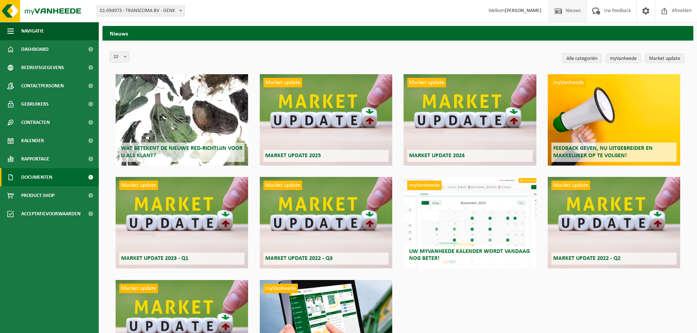 This screenshot has height=333, width=697. I want to click on a: Market update, so click(664, 58).